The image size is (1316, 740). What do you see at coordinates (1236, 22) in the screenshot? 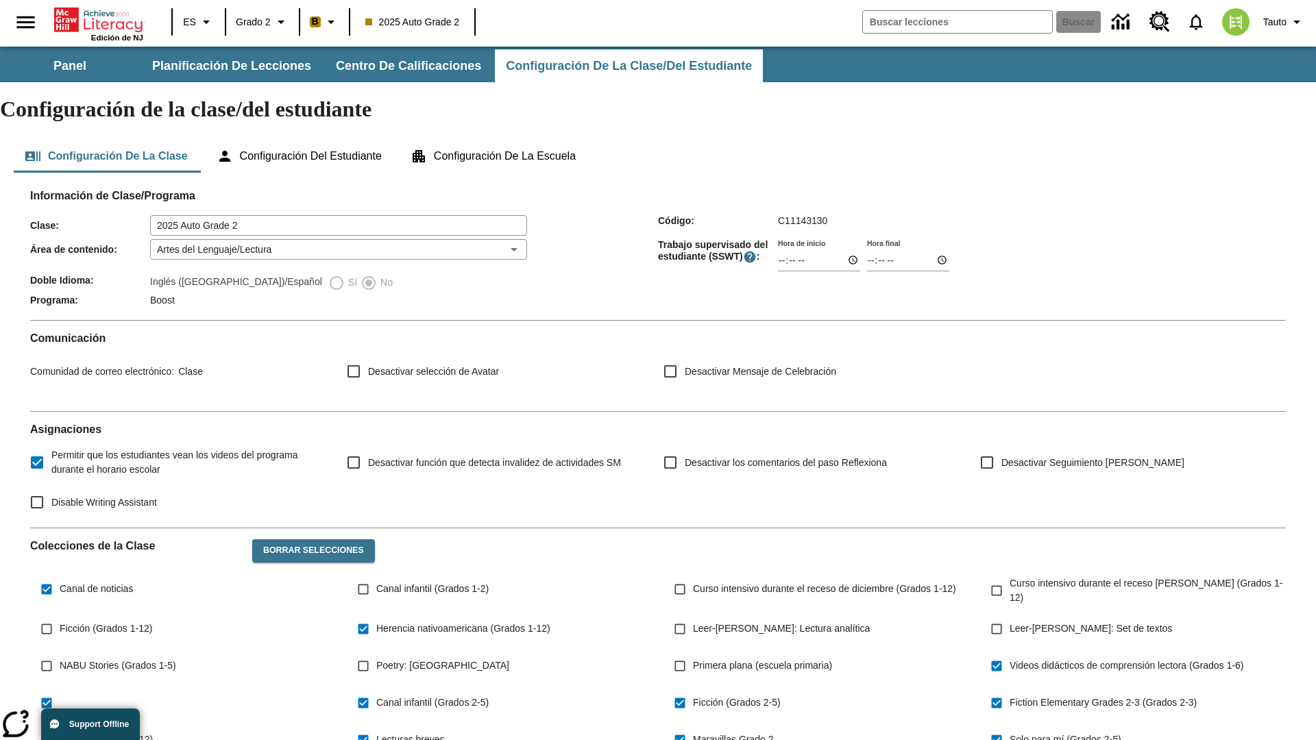
I see `button: Escoja un nuevo avatar` at bounding box center [1236, 22].